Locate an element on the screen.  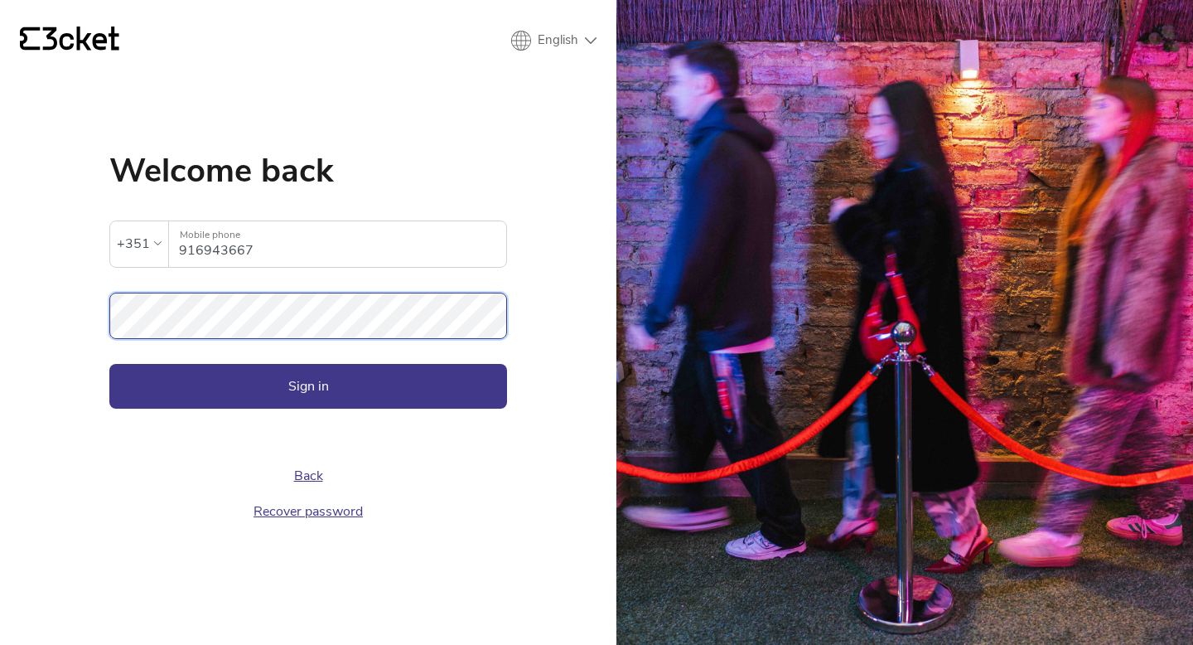
h1: Welcome back is located at coordinates (308, 171).